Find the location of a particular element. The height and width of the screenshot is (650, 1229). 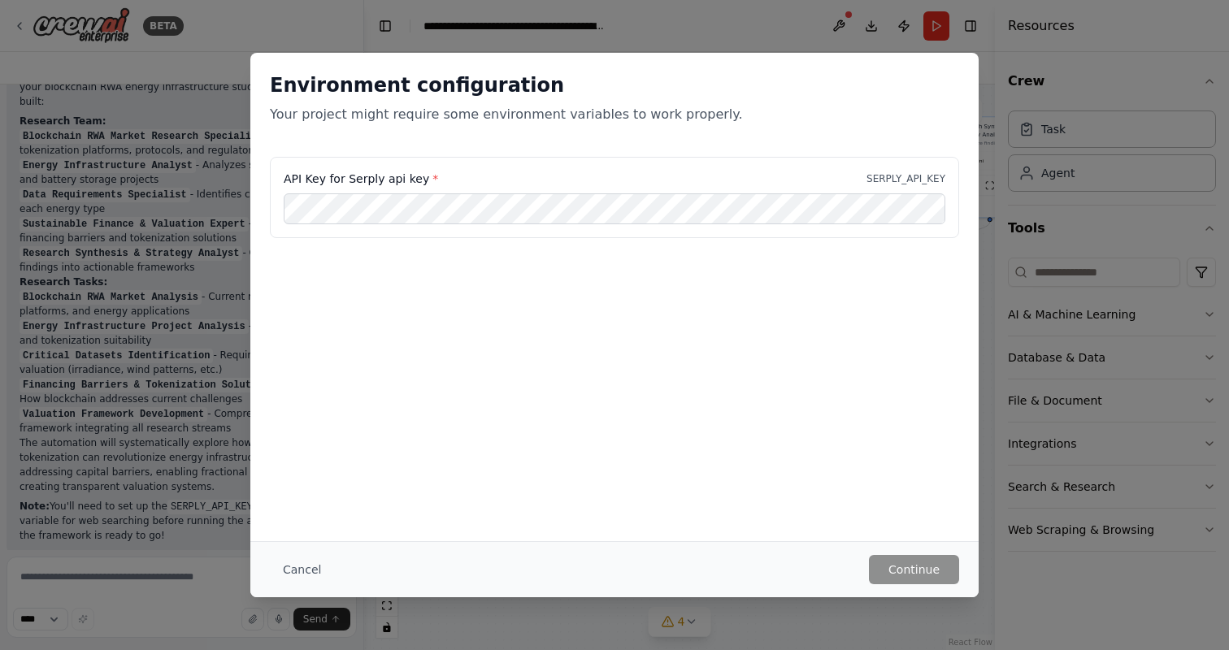

label: API Key for Serply api key is located at coordinates (361, 179).